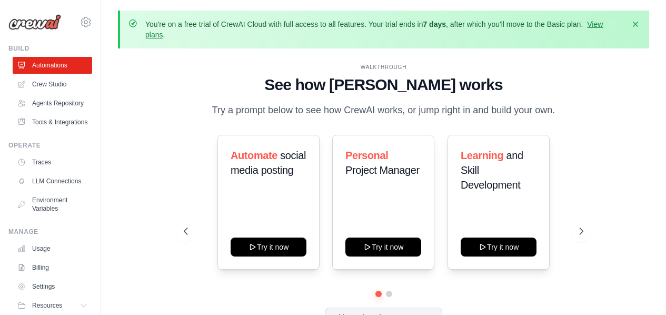 Image resolution: width=666 pixels, height=315 pixels. I want to click on span: and Skill Development, so click(492, 170).